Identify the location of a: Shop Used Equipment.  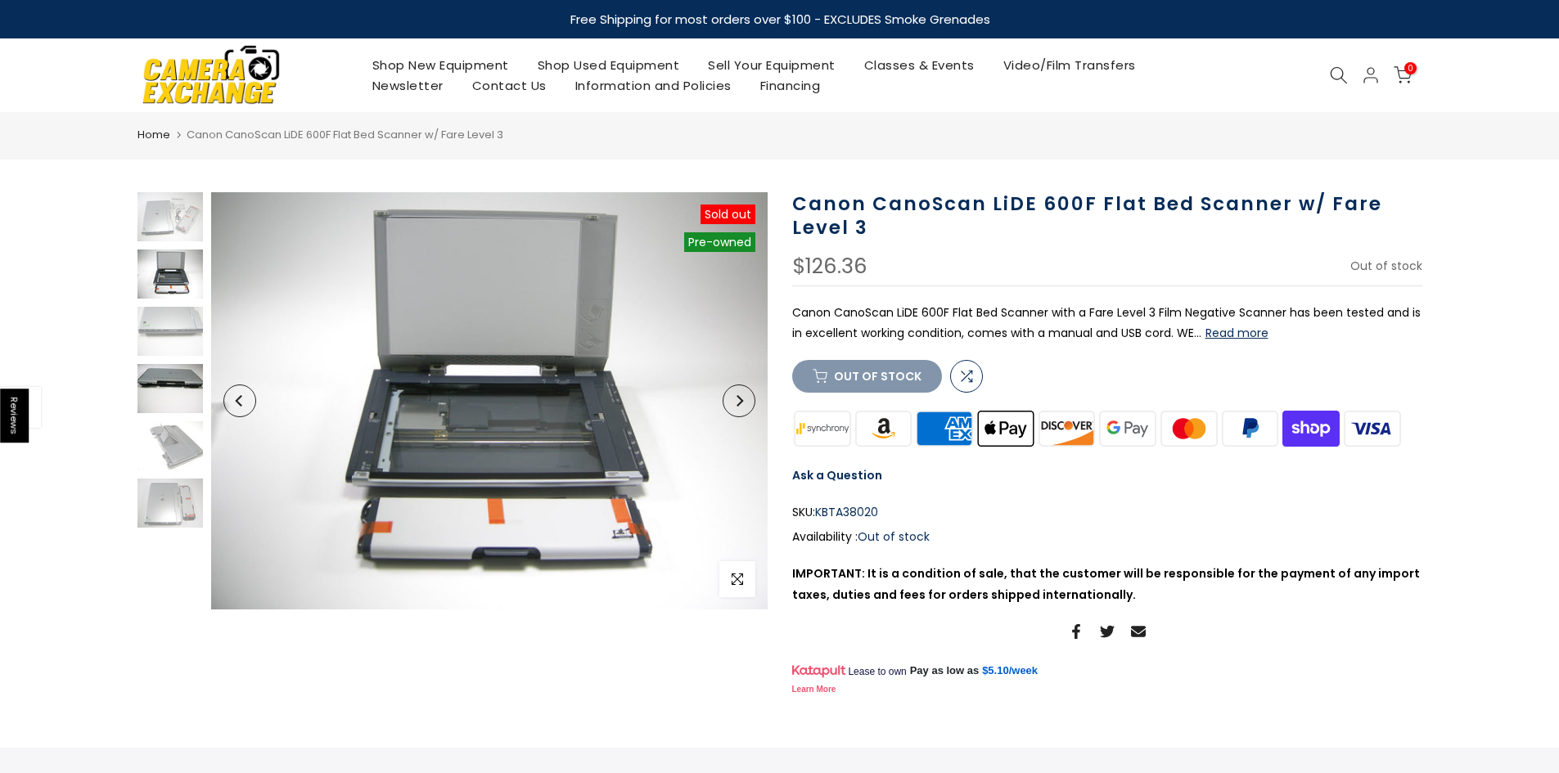
(608, 65).